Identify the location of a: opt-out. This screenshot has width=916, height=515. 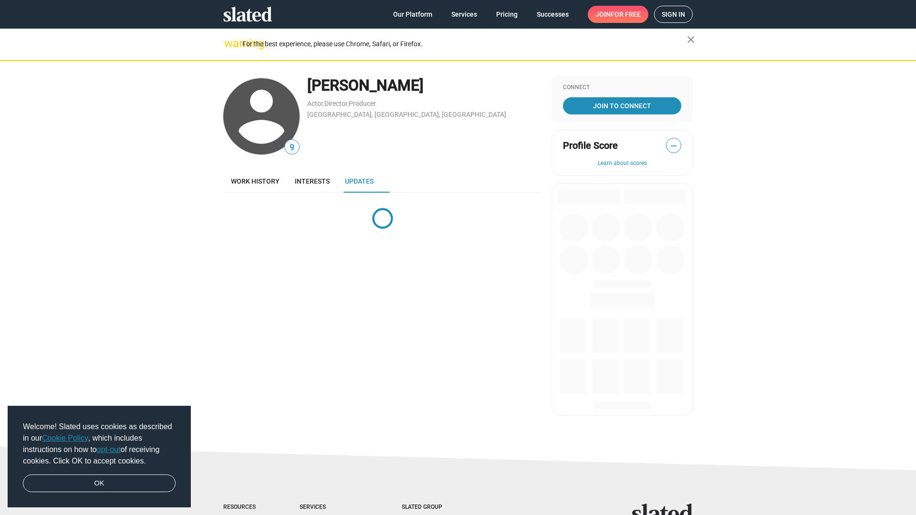
(109, 449).